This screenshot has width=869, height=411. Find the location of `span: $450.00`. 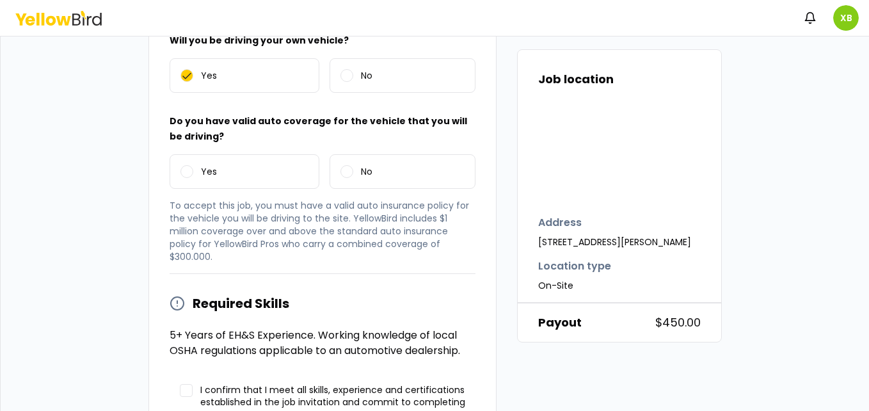

span: $450.00 is located at coordinates (678, 323).